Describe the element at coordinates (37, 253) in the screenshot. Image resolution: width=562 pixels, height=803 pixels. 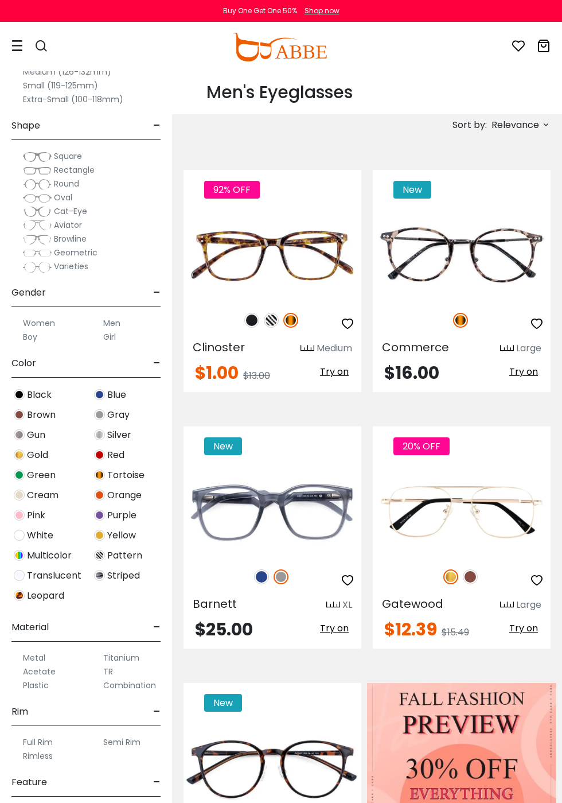
I see `img: Geometric.png` at that location.